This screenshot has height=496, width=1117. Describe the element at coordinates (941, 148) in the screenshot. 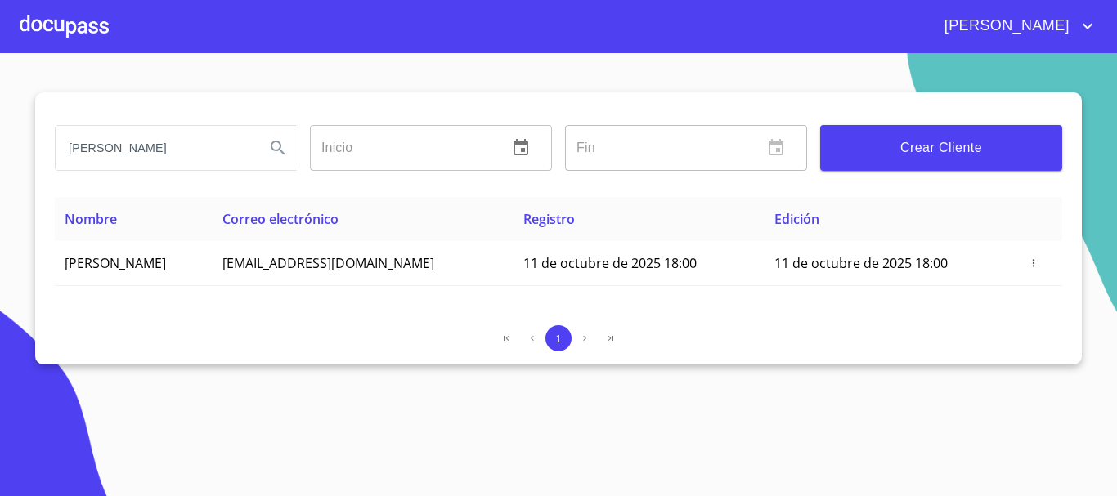

I see `span: Crear Cliente` at that location.